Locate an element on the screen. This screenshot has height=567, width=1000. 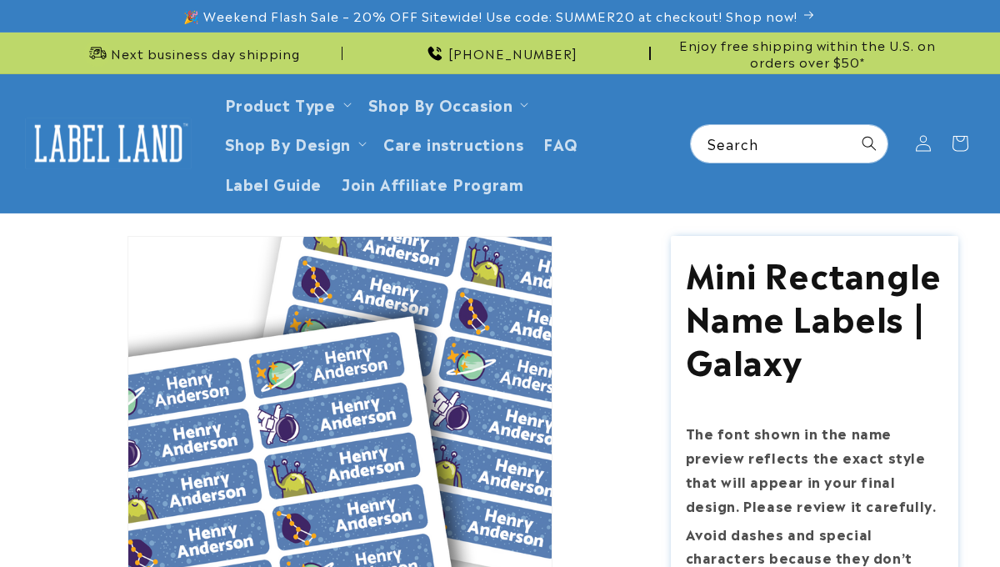
summary: Product Type is located at coordinates (287, 103).